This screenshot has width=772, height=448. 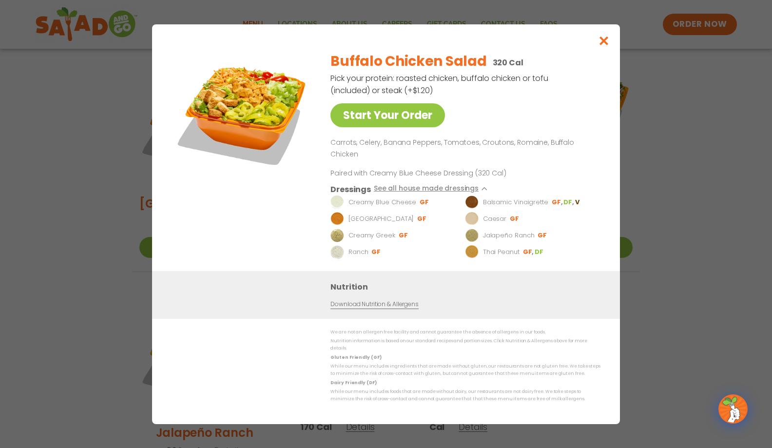 I want to click on p: Nutrition information is based on our standard recipes and portion sizes. Click Nutrition & Aller..., so click(x=466, y=345).